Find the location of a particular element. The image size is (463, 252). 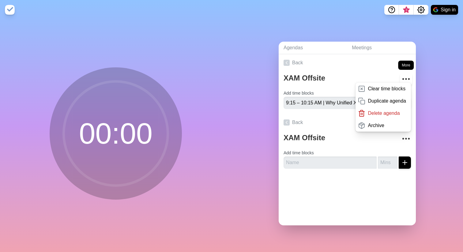

p: Clear time blocks is located at coordinates (386, 89).